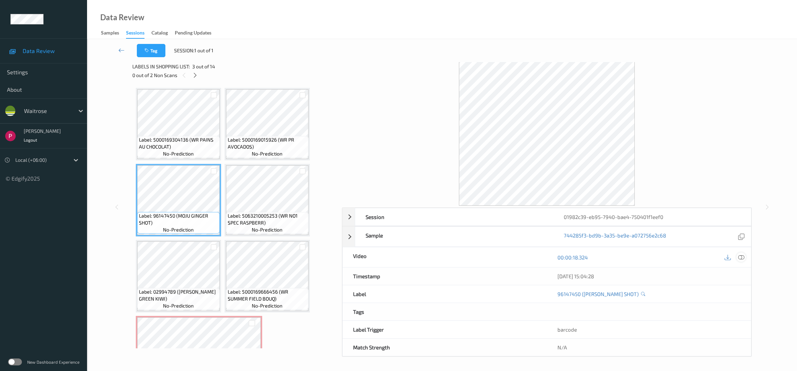  I want to click on button: Tag, so click(151, 51).